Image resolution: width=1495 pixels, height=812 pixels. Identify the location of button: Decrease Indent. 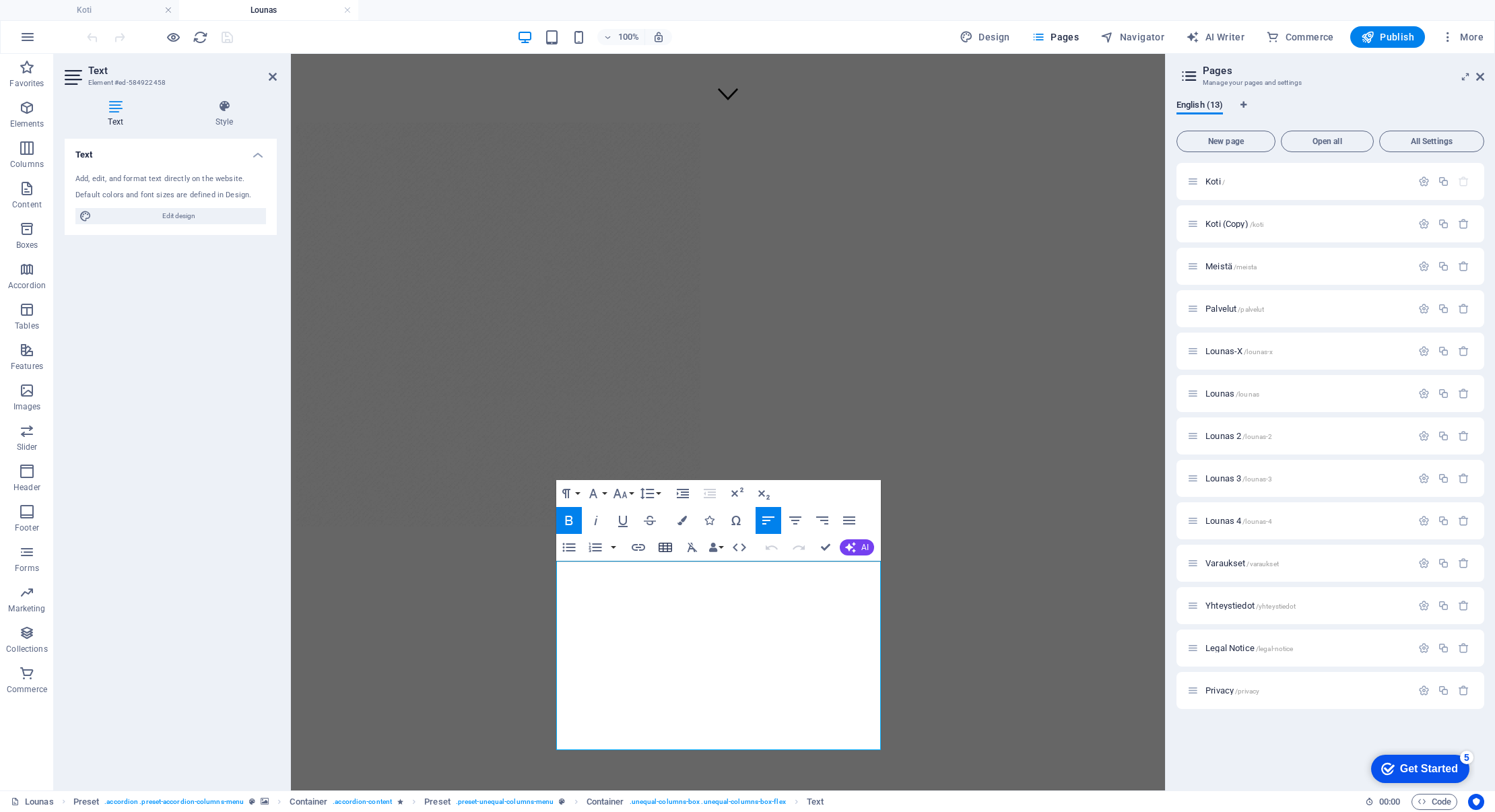
(710, 493).